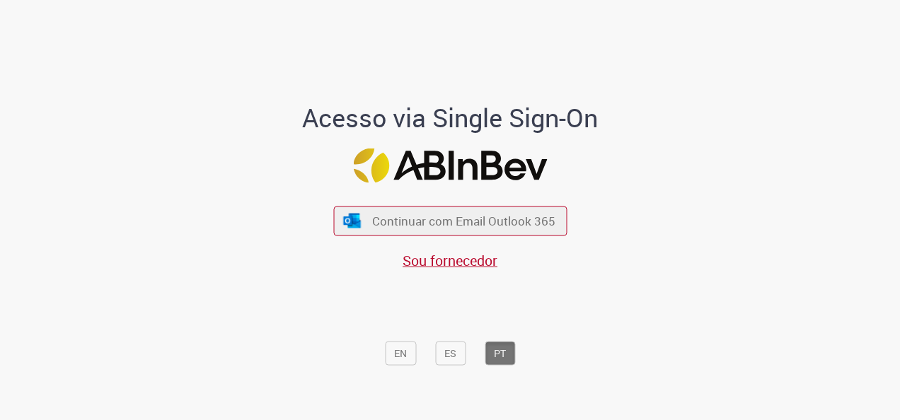 This screenshot has width=900, height=420. I want to click on button: PT, so click(499, 353).